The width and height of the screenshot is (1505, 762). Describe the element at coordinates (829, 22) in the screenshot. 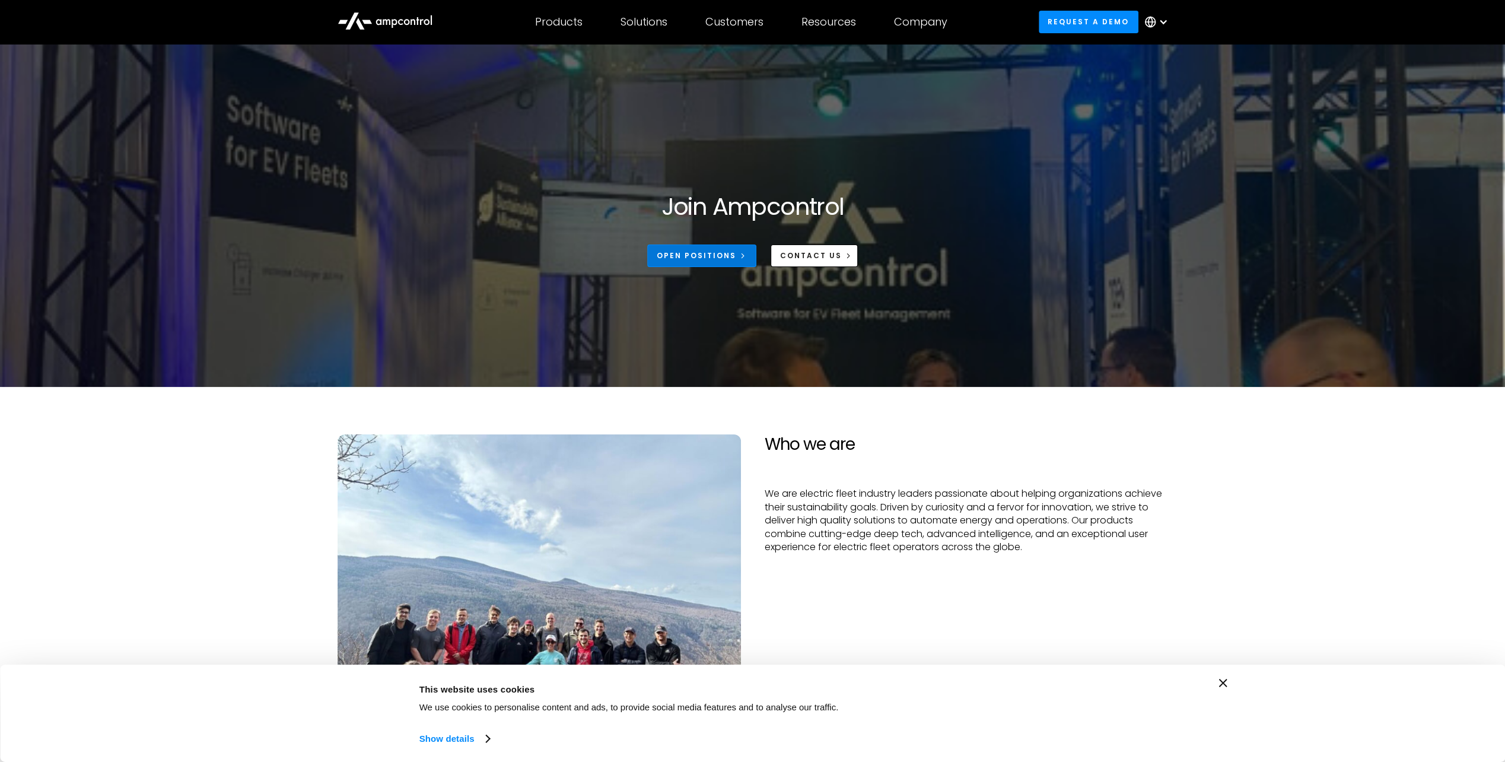

I see `div: Resources` at that location.